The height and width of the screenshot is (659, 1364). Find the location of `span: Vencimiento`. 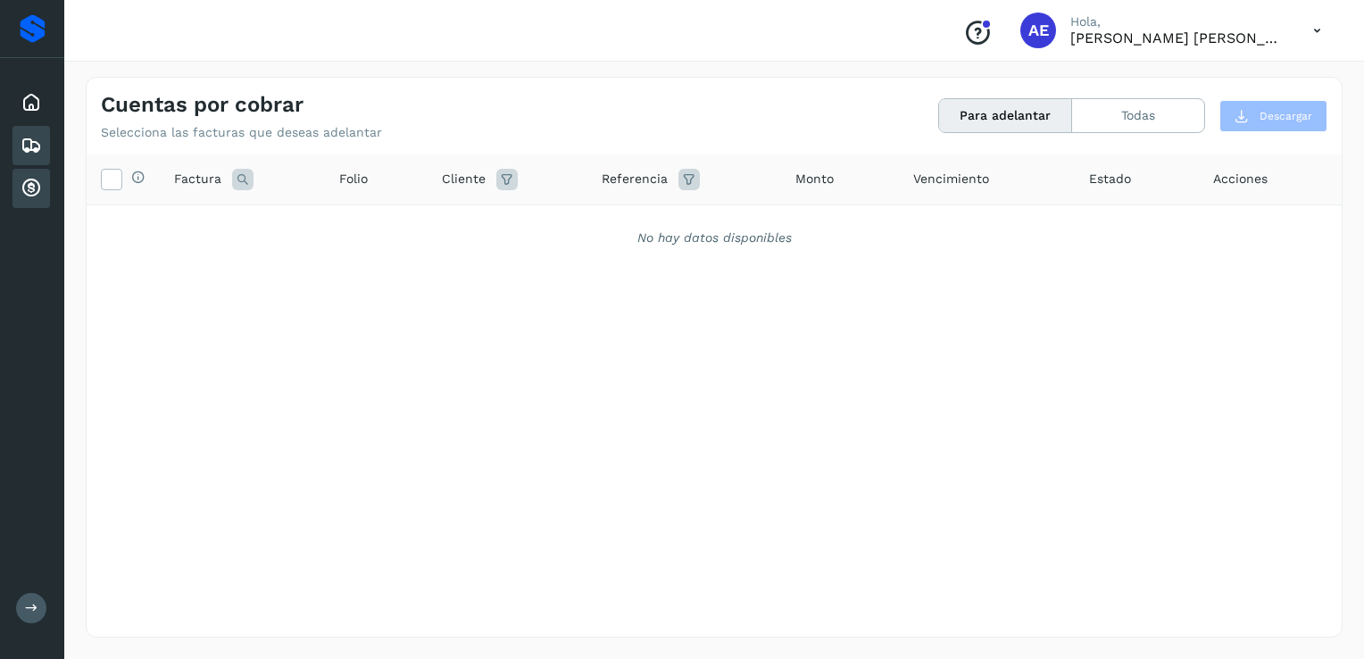

span: Vencimiento is located at coordinates (951, 179).